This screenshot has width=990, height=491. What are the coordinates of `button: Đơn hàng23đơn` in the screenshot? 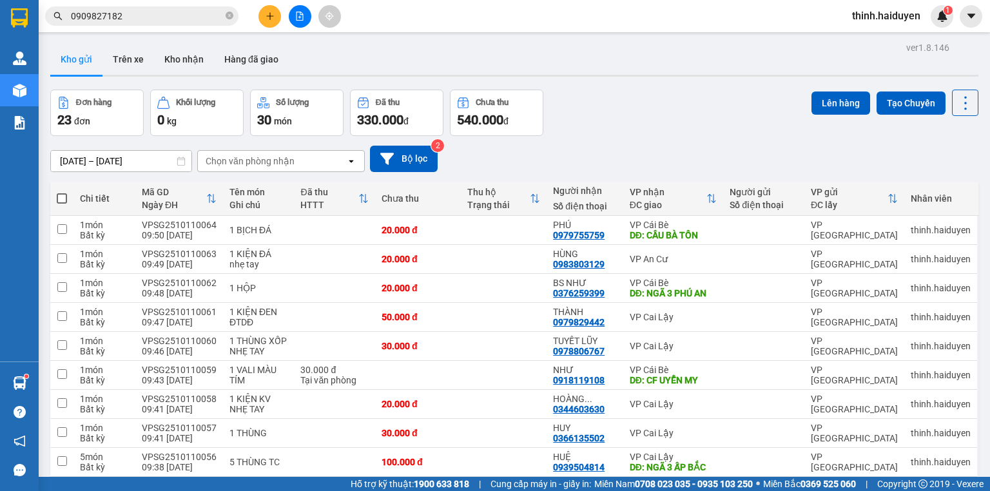 It's located at (97, 113).